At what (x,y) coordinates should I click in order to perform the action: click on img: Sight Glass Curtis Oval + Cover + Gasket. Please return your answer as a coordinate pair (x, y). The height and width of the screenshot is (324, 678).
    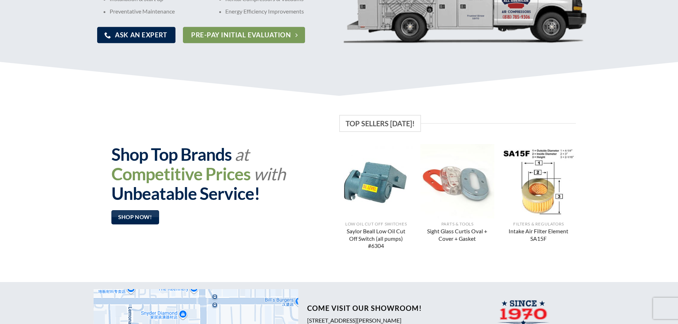
    Looking at the image, I should click on (458, 181).